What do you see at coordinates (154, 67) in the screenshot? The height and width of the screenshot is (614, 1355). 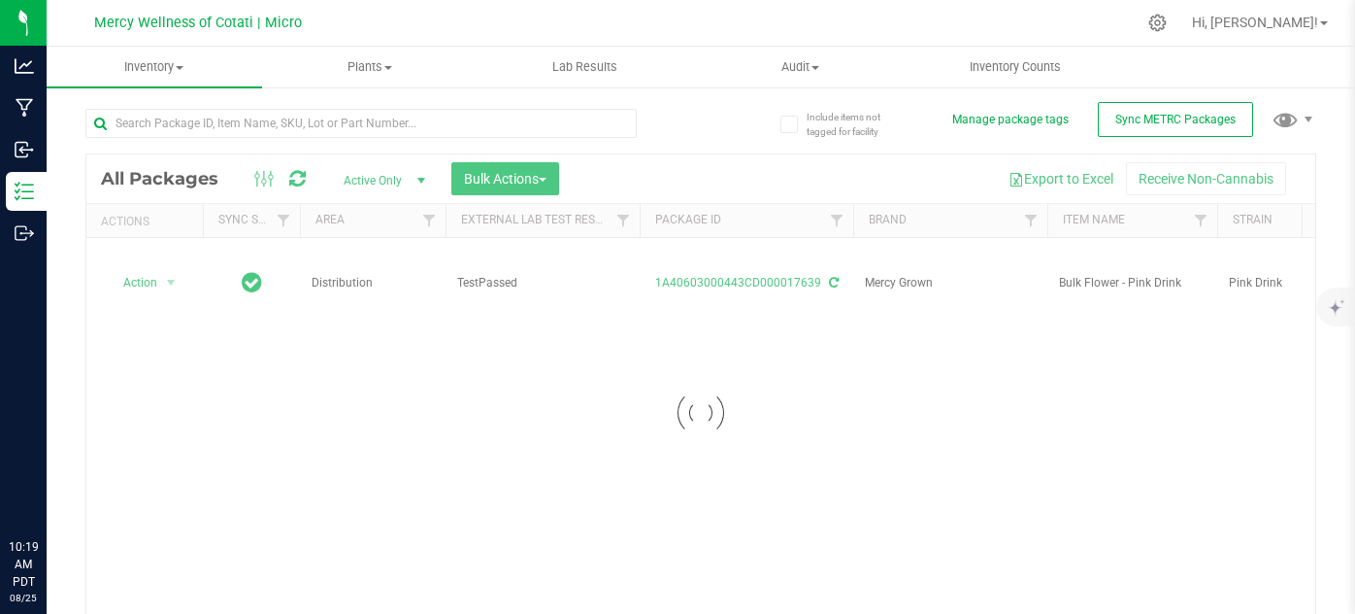 I see `a: Inventory` at bounding box center [154, 67].